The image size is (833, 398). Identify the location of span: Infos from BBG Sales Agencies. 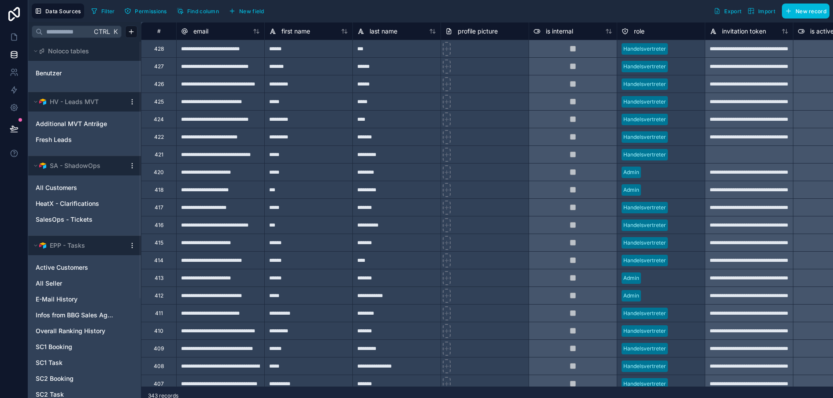
(76, 315).